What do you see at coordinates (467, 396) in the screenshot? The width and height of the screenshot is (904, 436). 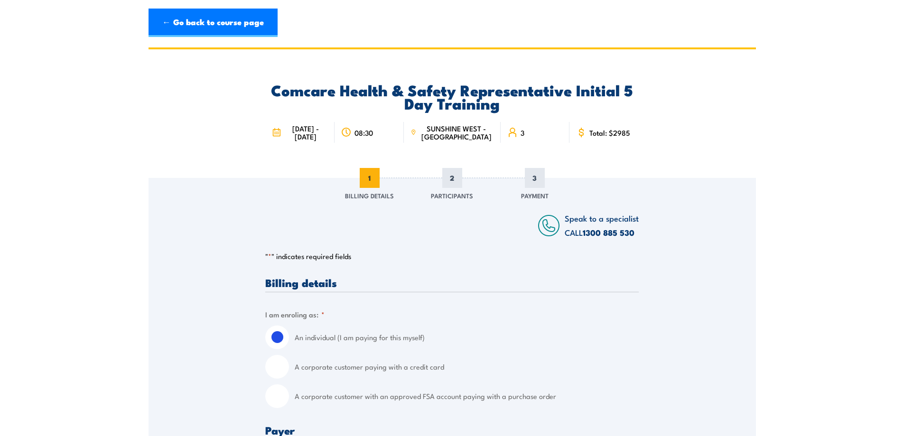 I see `label: A corporate customer with an approved FSA account paying with a purchase order` at bounding box center [467, 396].